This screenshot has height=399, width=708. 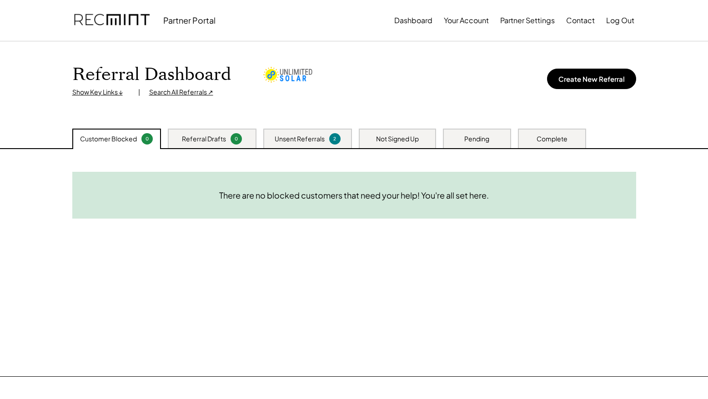 I want to click on div: 2, so click(x=335, y=139).